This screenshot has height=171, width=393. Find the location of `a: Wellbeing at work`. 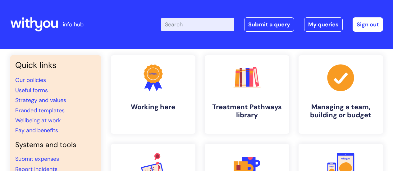

a: Wellbeing at work is located at coordinates (38, 121).